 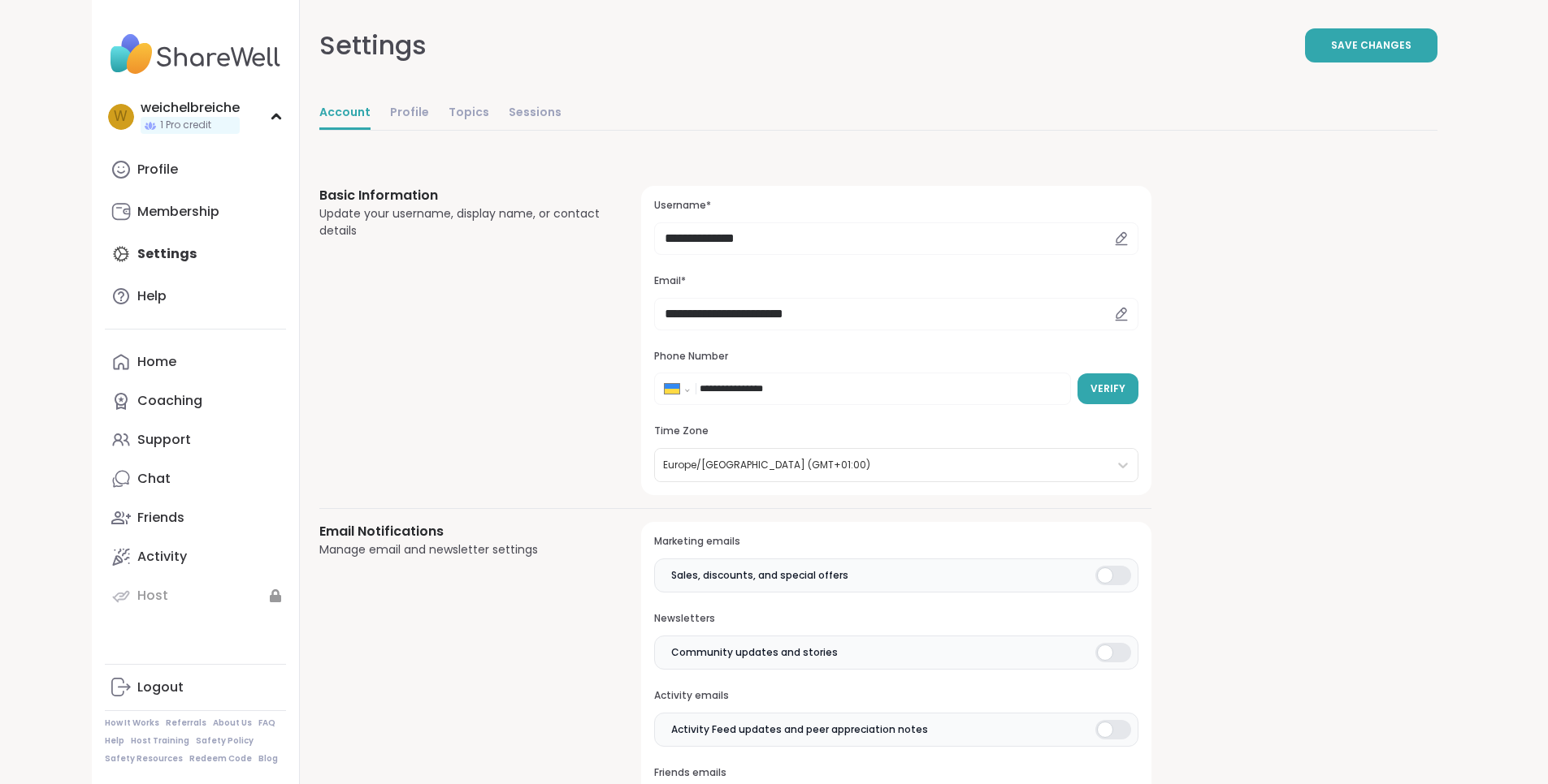 What do you see at coordinates (120, 117) in the screenshot?
I see `span: w` at bounding box center [120, 117].